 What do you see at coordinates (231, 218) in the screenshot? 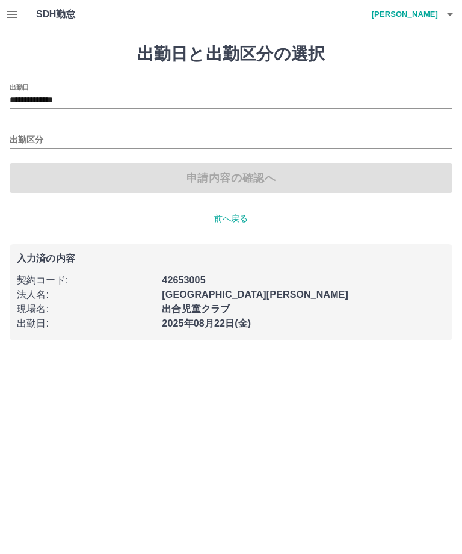
I see `p: 前へ戻る` at bounding box center [231, 218].